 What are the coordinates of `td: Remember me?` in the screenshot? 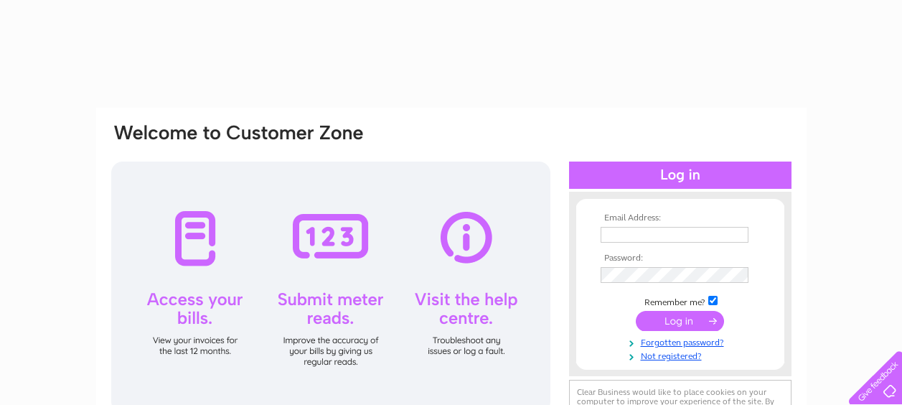 It's located at (680, 301).